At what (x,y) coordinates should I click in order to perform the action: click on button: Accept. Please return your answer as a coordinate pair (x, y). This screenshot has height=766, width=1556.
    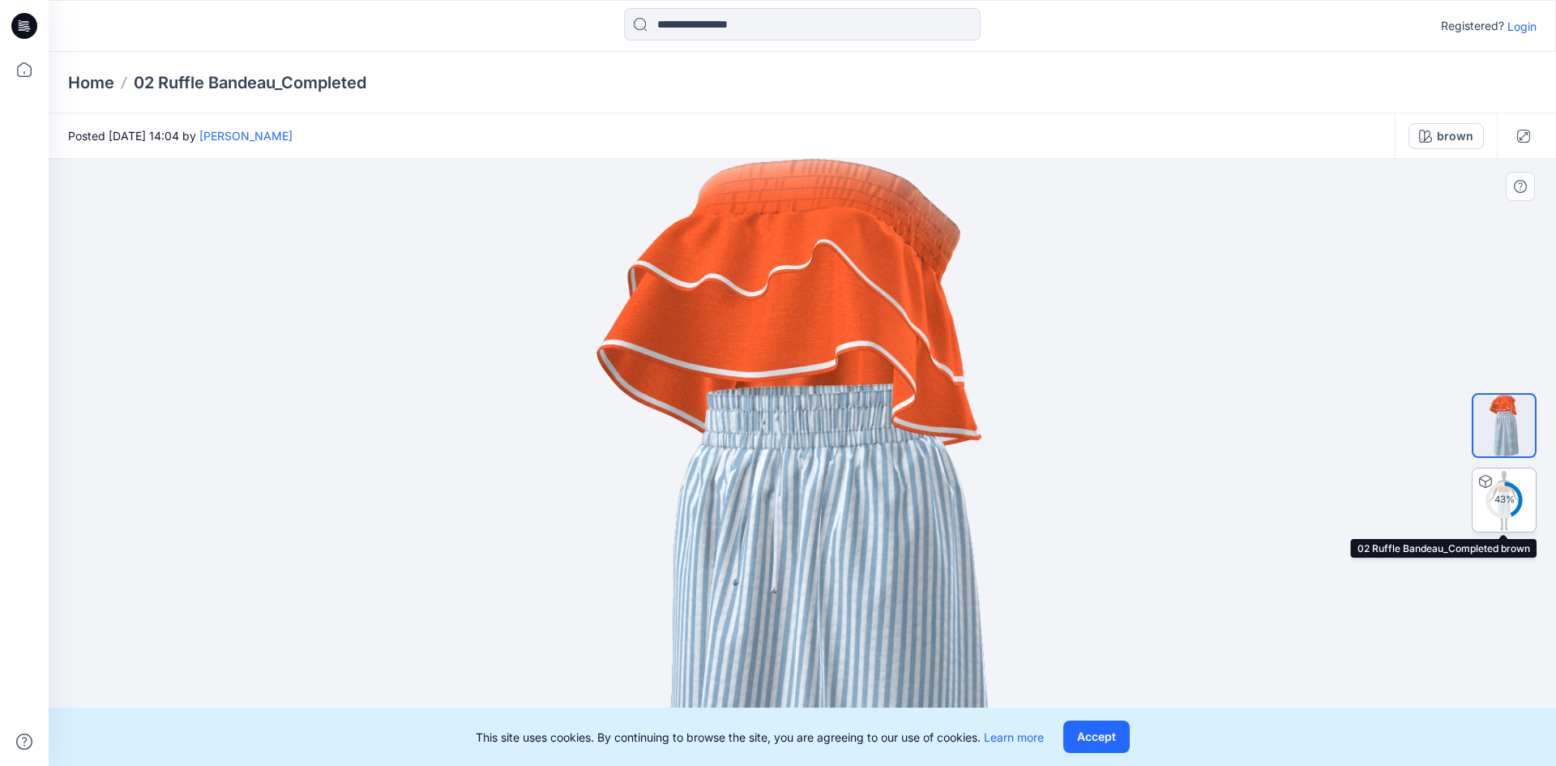
    Looking at the image, I should click on (1096, 737).